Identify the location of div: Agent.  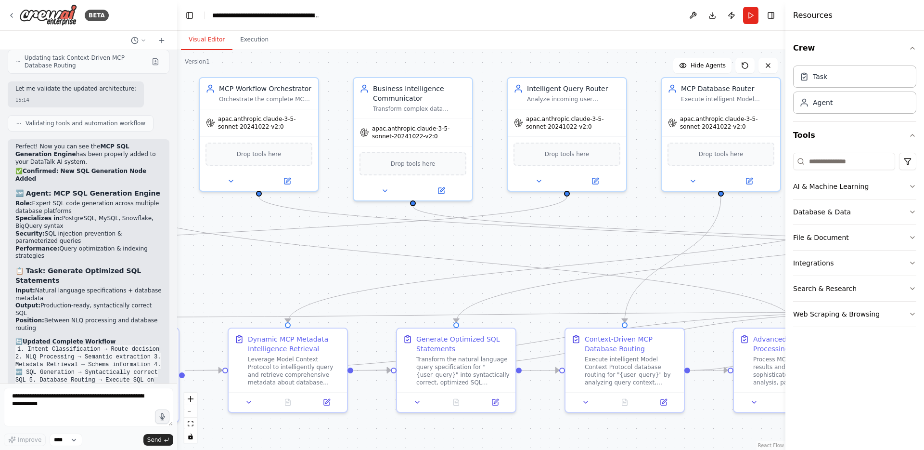
(822, 103).